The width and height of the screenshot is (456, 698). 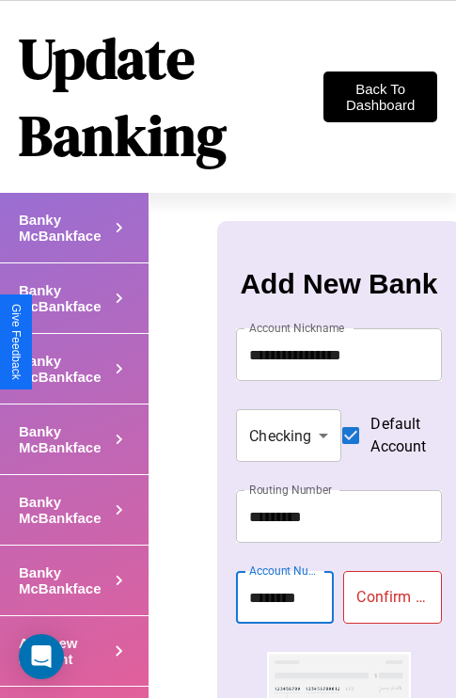 What do you see at coordinates (380, 97) in the screenshot?
I see `button: Back To Dashboard` at bounding box center [380, 97].